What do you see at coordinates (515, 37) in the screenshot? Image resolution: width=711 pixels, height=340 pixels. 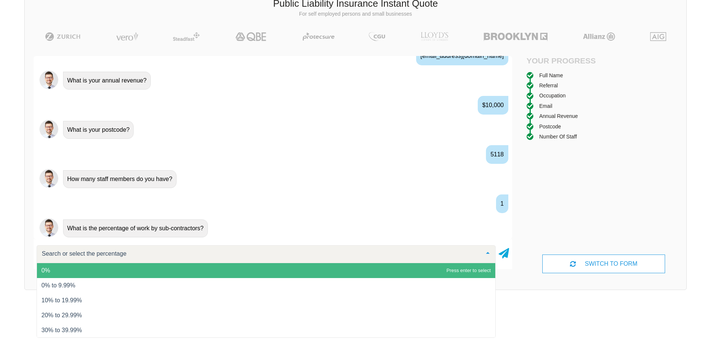 I see `img: Brooklyn | Public Liability Insurance` at bounding box center [515, 37].